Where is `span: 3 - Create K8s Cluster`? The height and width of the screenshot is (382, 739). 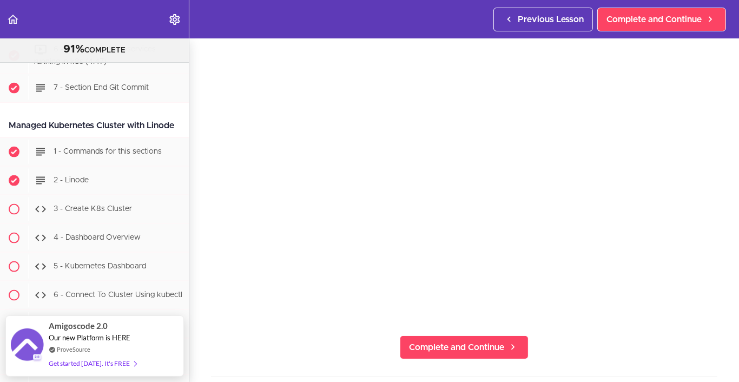
span: 3 - Create K8s Cluster is located at coordinates (93, 209).